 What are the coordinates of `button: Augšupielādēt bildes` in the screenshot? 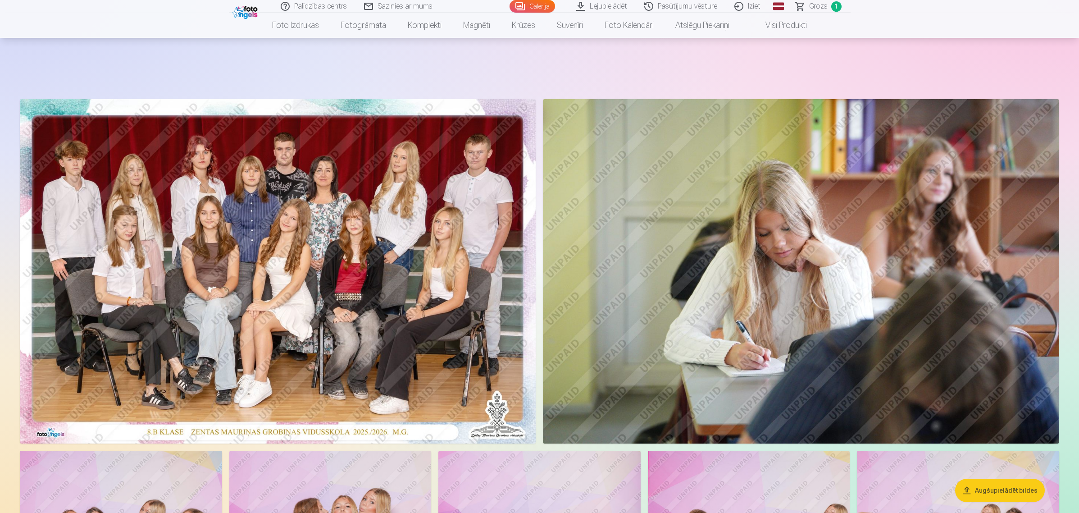 It's located at (999, 490).